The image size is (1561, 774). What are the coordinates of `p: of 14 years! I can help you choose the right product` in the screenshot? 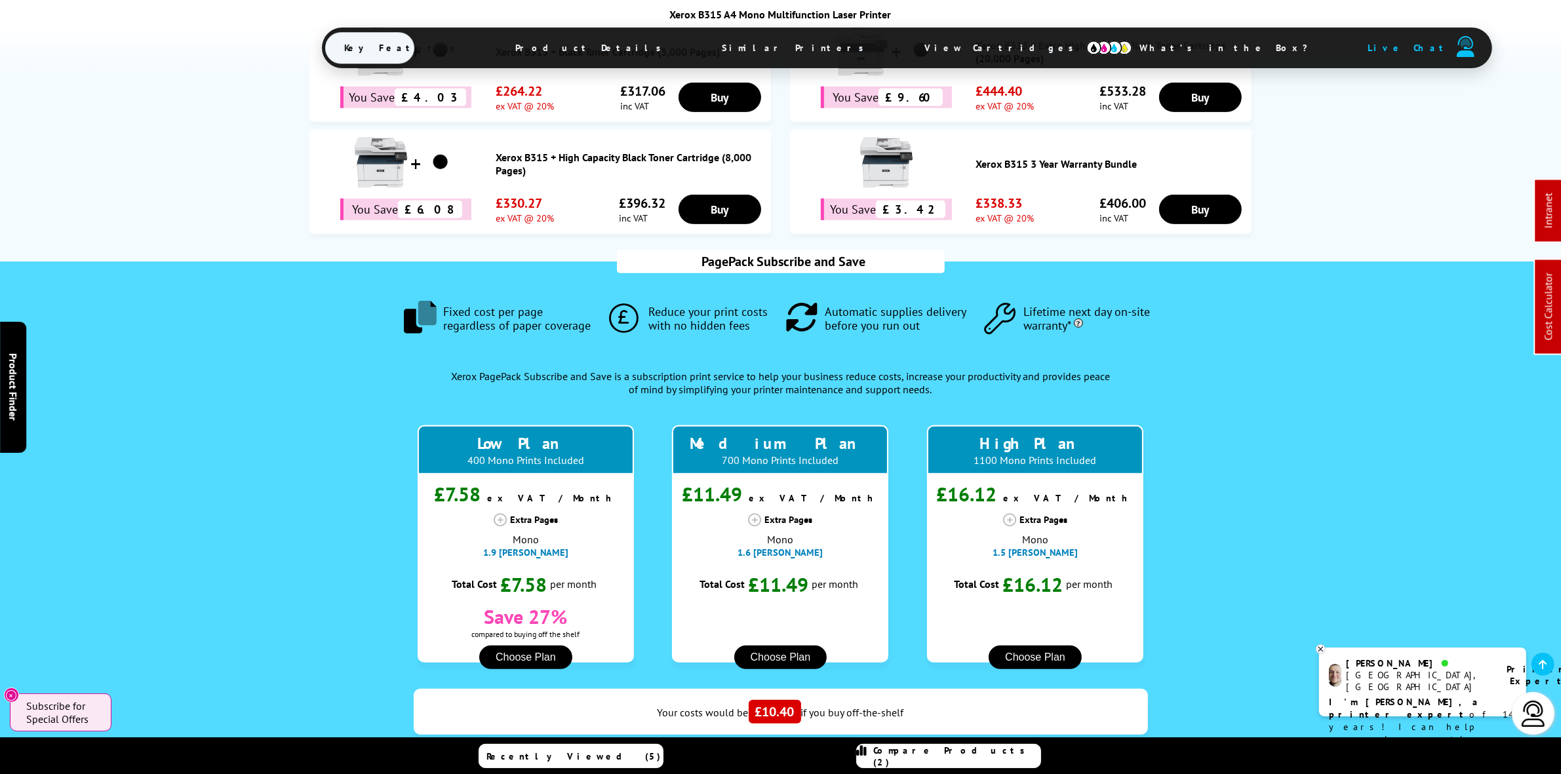 It's located at (1422, 727).